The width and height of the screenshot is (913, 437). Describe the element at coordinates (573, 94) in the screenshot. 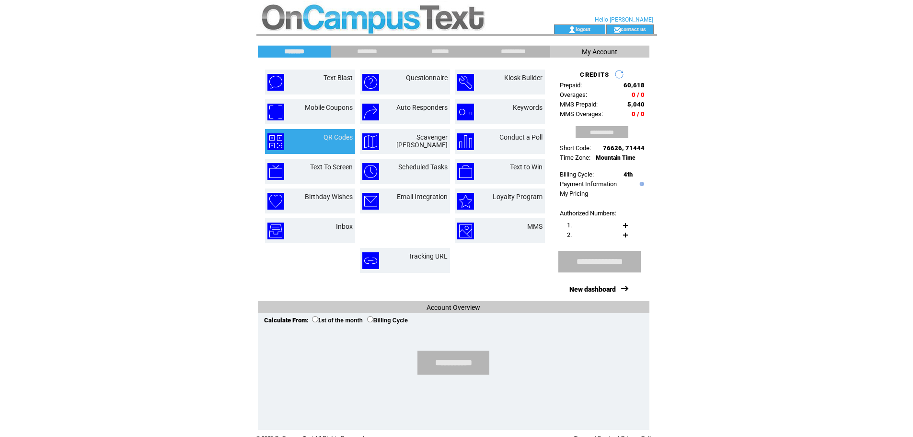

I see `span: Overages:` at that location.